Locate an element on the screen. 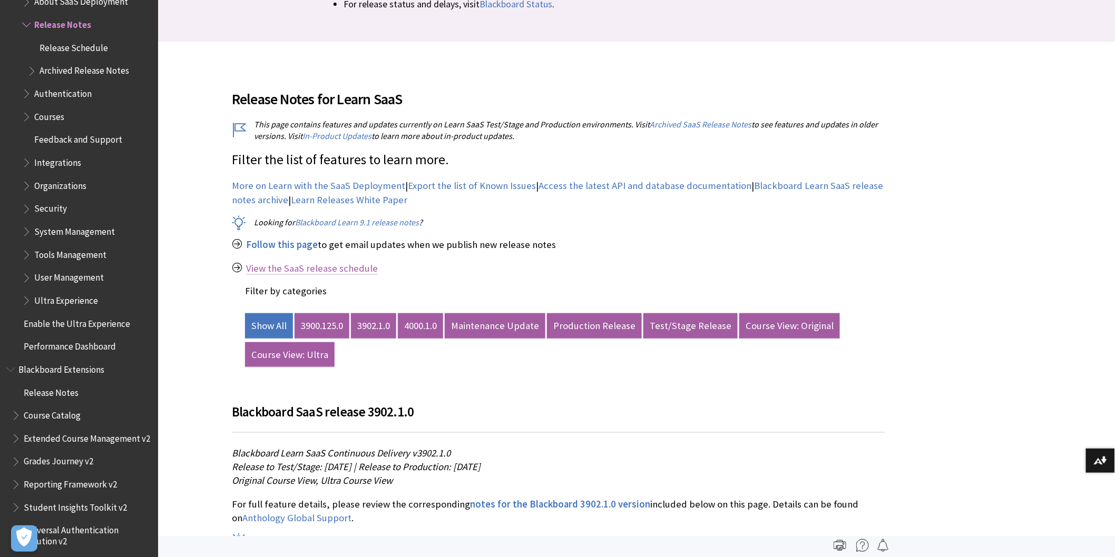  p: to get email updates when we publish new release notes is located at coordinates (559, 245).